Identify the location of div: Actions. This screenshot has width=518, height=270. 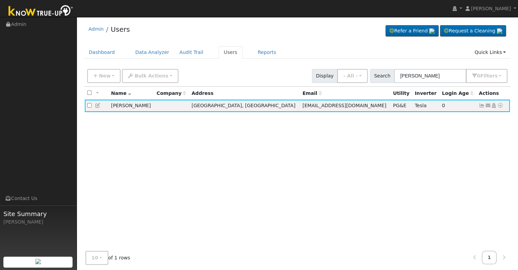
(493, 93).